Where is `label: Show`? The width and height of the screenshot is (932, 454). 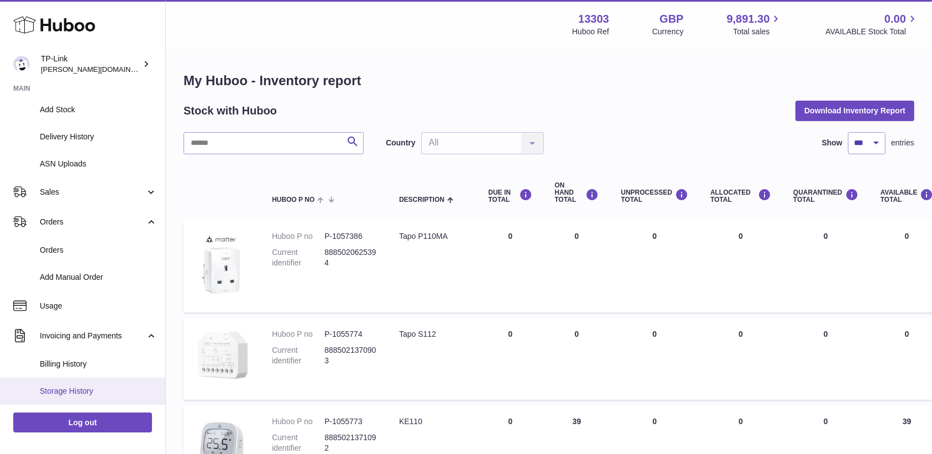
label: Show is located at coordinates (832, 143).